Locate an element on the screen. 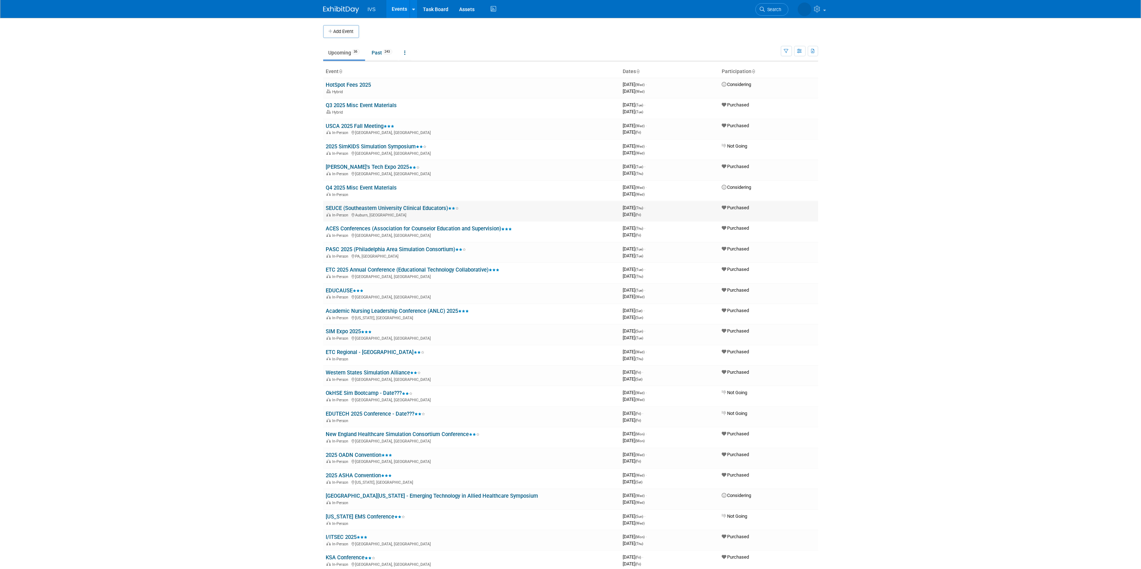 The height and width of the screenshot is (569, 1141). a: Q3 2025 Misc Event Materials is located at coordinates (361, 105).